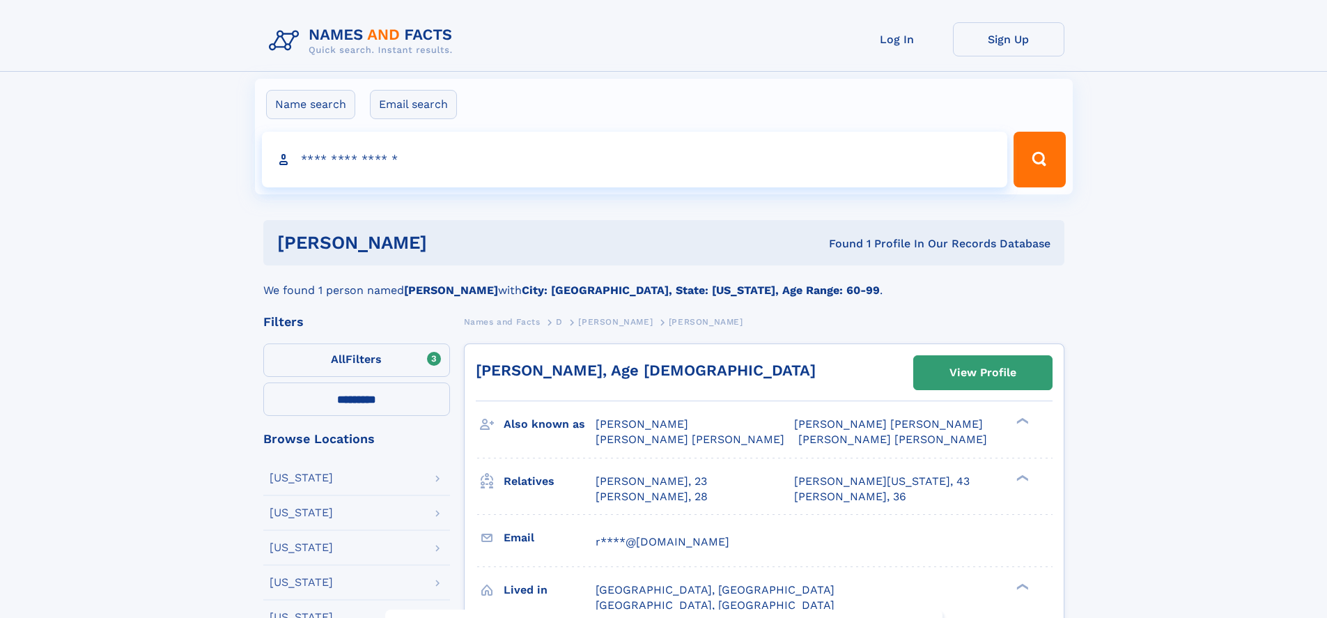 This screenshot has width=1327, height=618. I want to click on div: View Profile, so click(983, 373).